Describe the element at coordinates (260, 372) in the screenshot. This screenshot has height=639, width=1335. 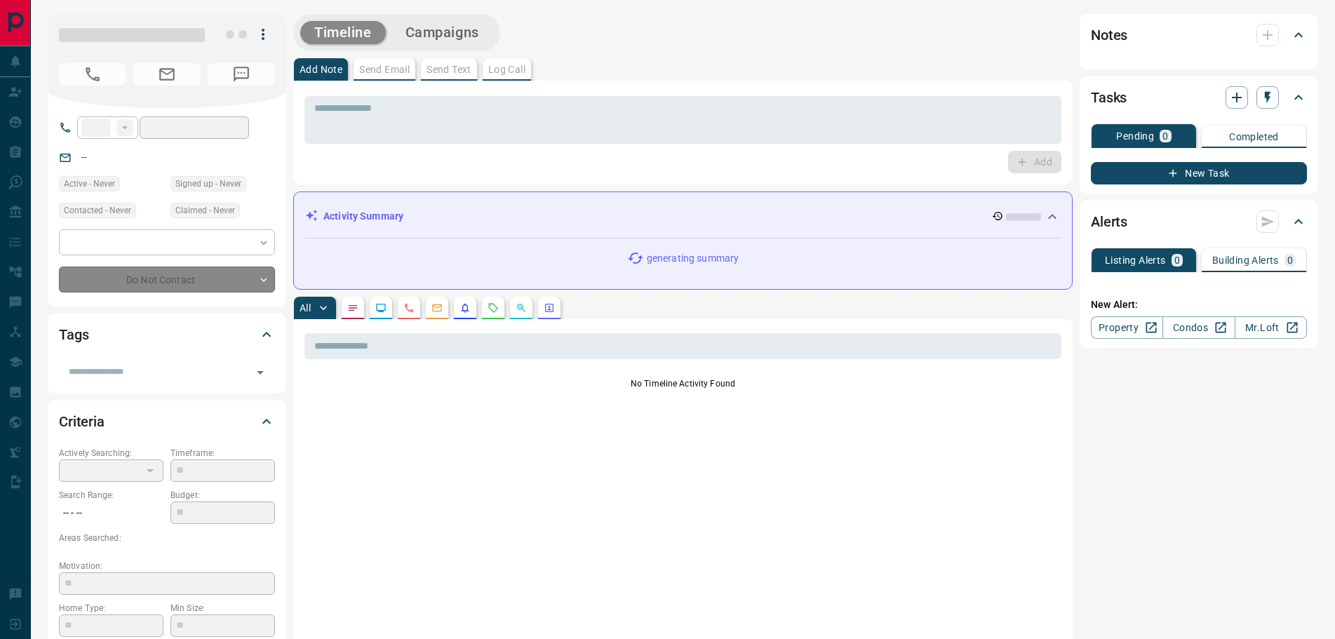
I see `button: Open` at that location.